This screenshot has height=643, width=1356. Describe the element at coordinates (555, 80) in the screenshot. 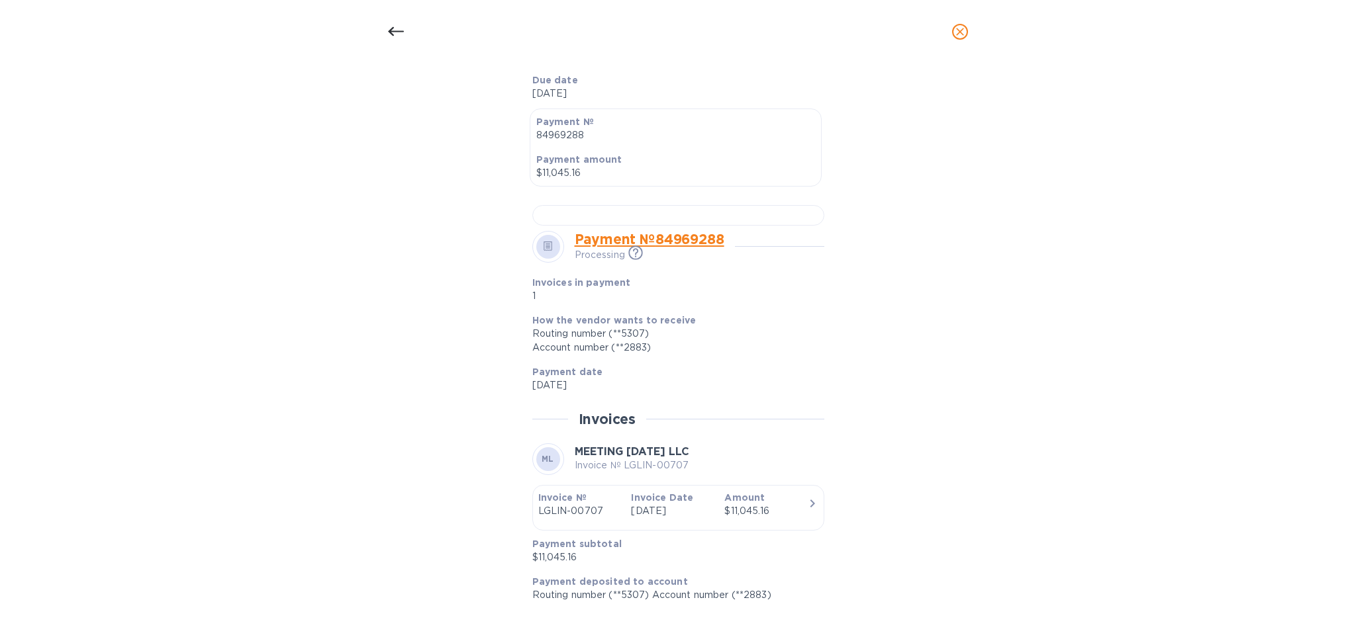

I see `b: Due date` at that location.